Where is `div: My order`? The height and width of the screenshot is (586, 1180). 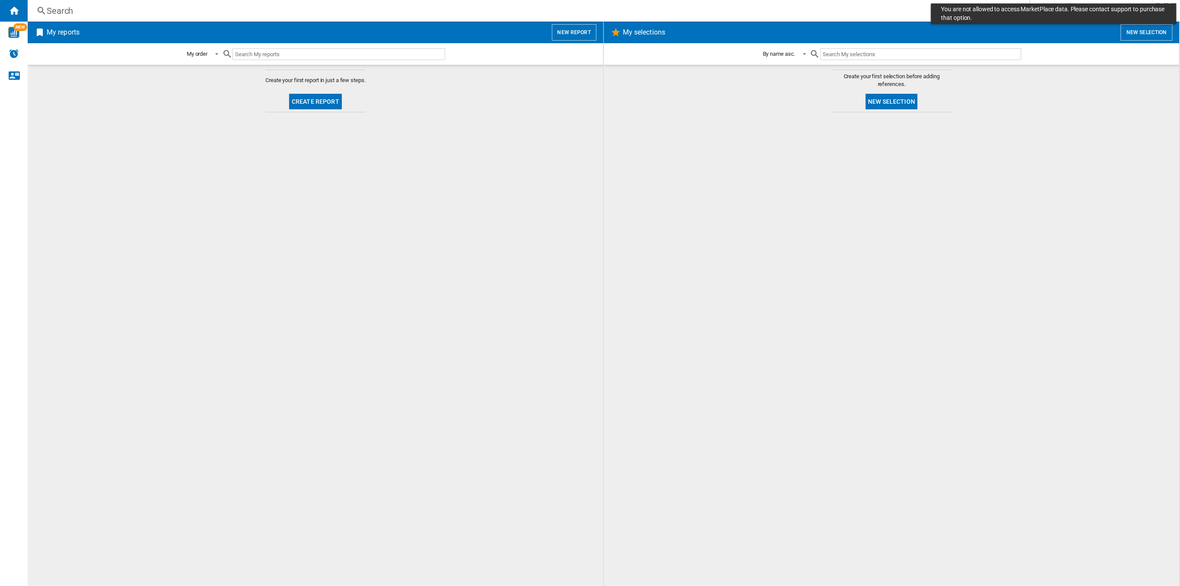
div: My order is located at coordinates (197, 54).